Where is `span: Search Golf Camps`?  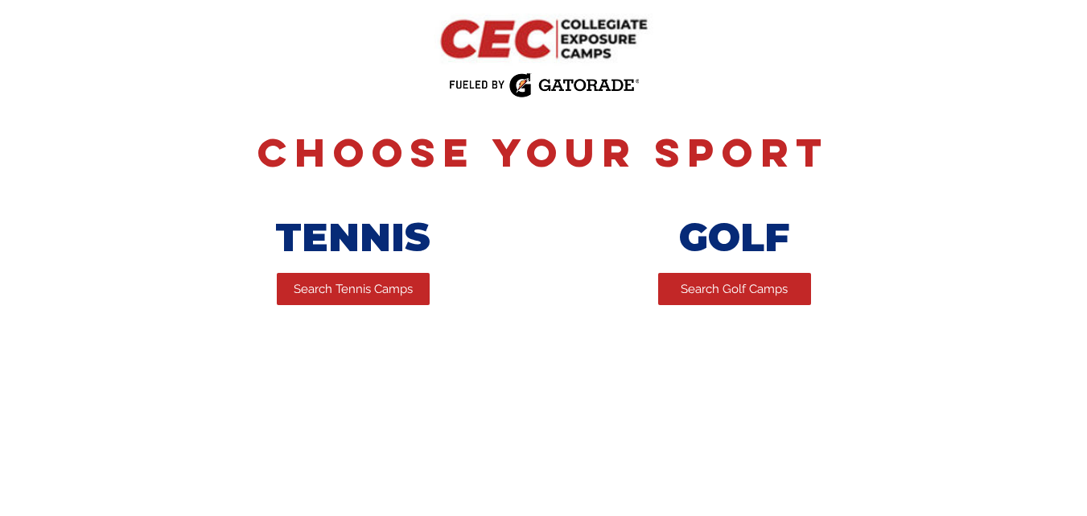
span: Search Golf Camps is located at coordinates (734, 289).